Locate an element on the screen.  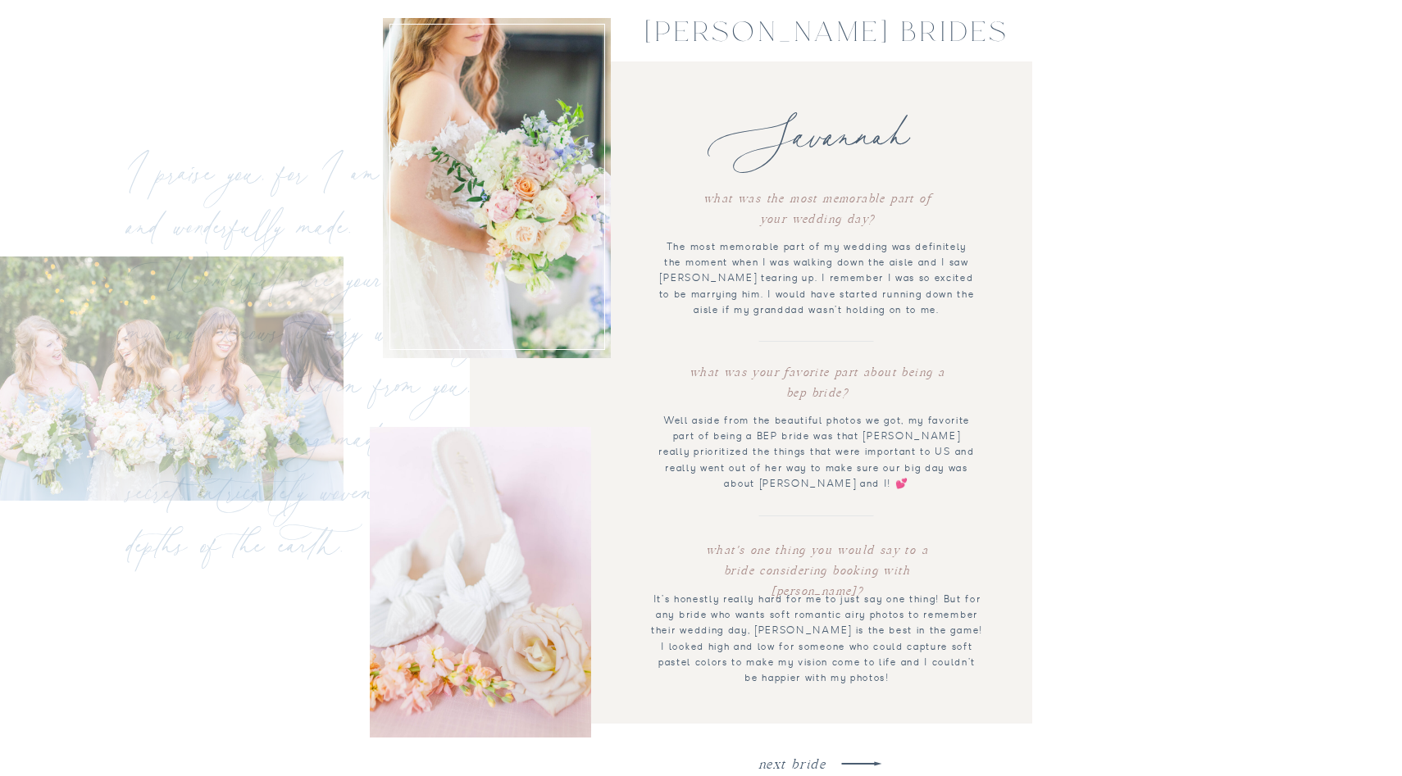
p: What was your favorite part about being a BEP Bride? is located at coordinates (816, 384).